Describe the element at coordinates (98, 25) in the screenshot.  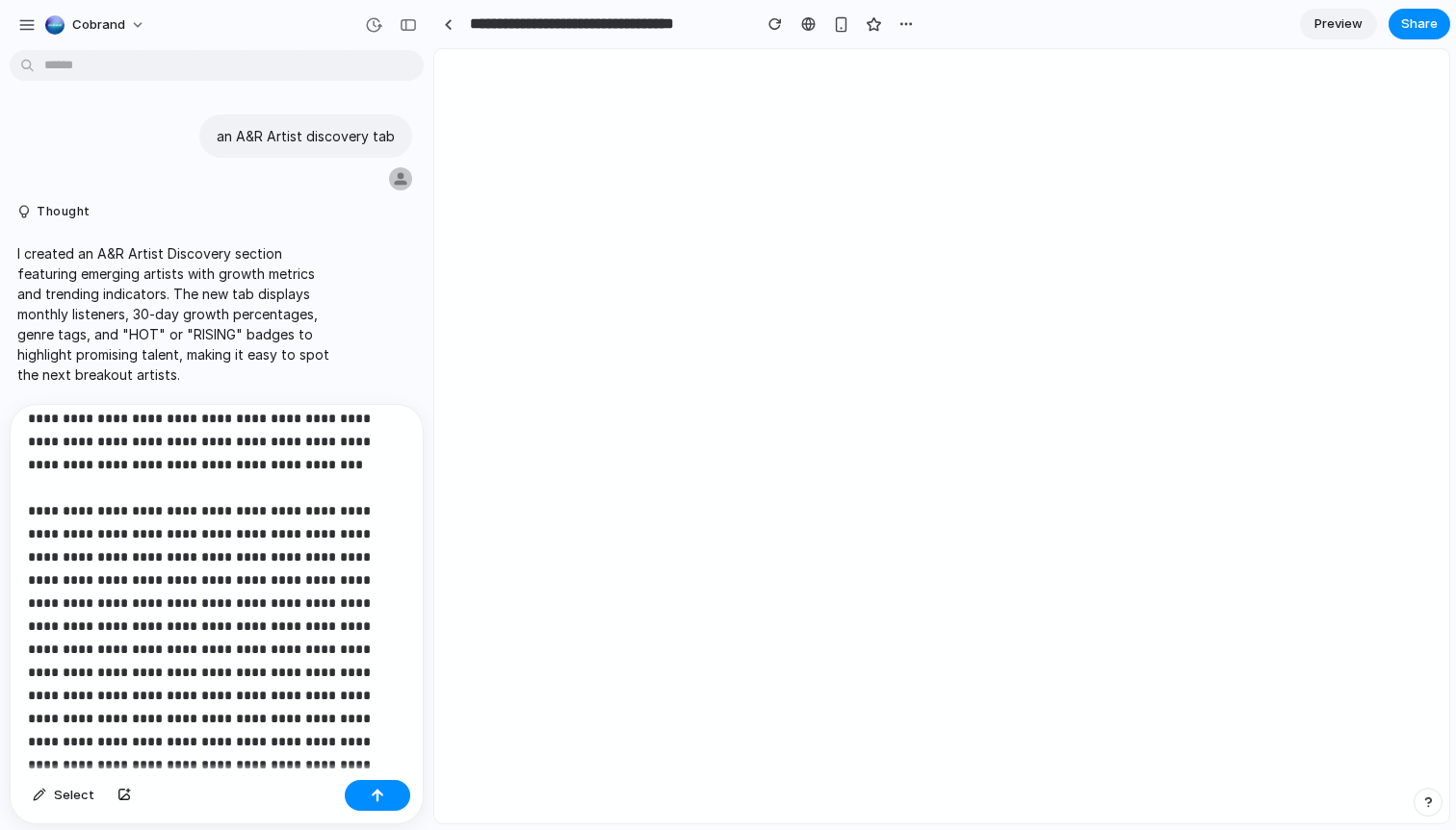
I see `span: Cobrand` at that location.